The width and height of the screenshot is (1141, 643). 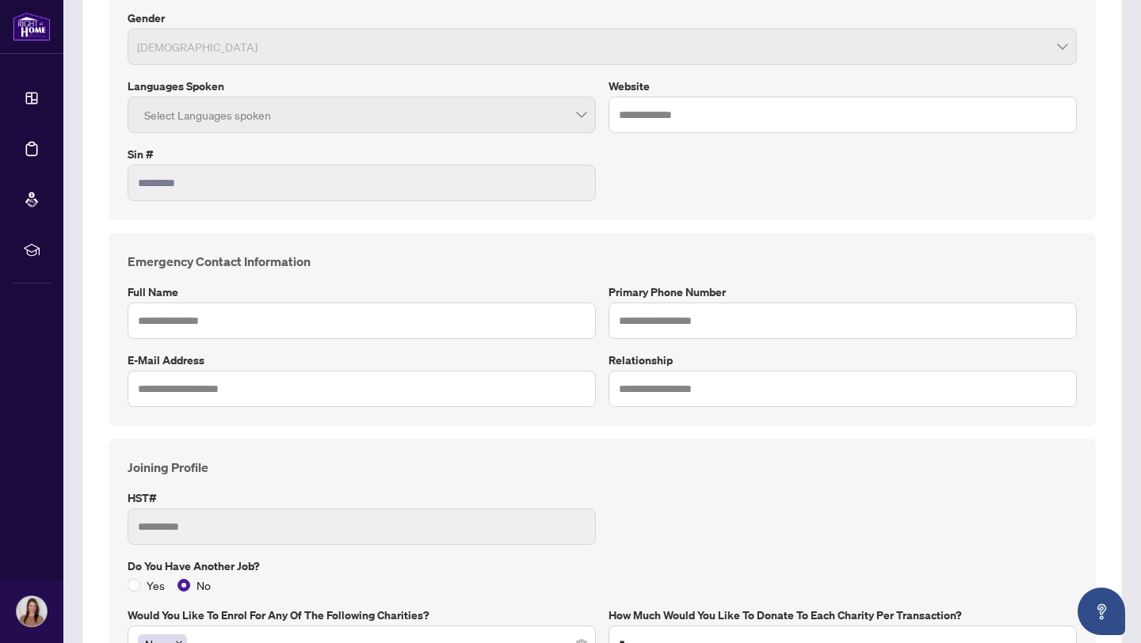 I want to click on label: Relationship, so click(x=842, y=360).